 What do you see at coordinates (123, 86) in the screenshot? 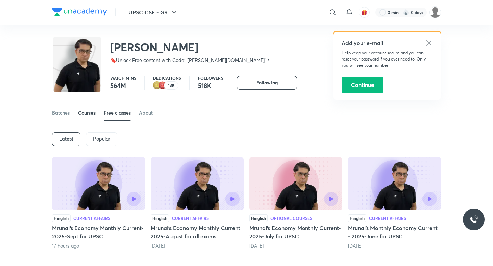
I see `p: 564M` at bounding box center [123, 86].